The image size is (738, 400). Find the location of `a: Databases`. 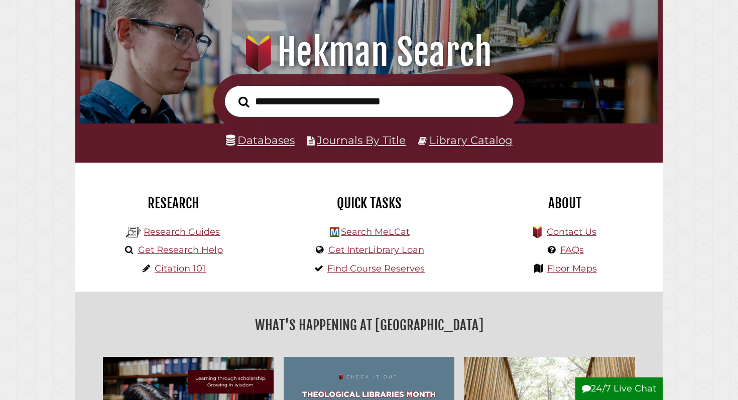

a: Databases is located at coordinates (260, 140).